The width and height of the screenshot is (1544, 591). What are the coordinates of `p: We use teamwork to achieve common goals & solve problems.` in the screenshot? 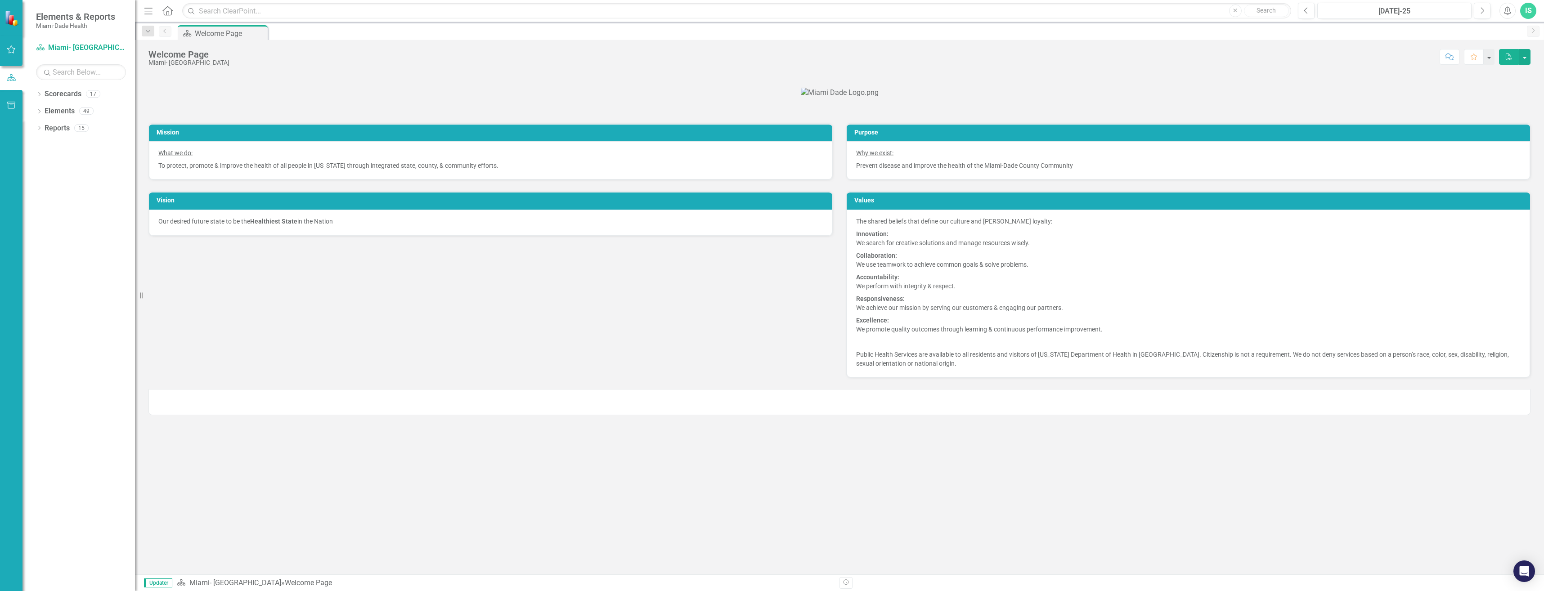 It's located at (1188, 260).